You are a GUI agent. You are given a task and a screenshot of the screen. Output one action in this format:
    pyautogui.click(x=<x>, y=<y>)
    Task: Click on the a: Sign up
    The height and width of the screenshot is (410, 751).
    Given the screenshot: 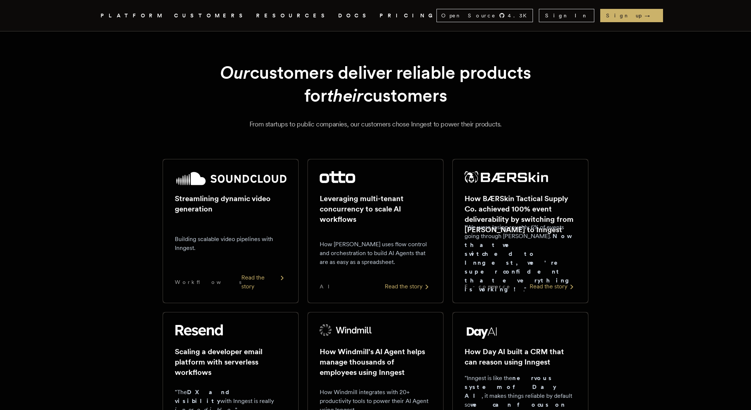 What is the action you would take?
    pyautogui.click(x=631, y=16)
    